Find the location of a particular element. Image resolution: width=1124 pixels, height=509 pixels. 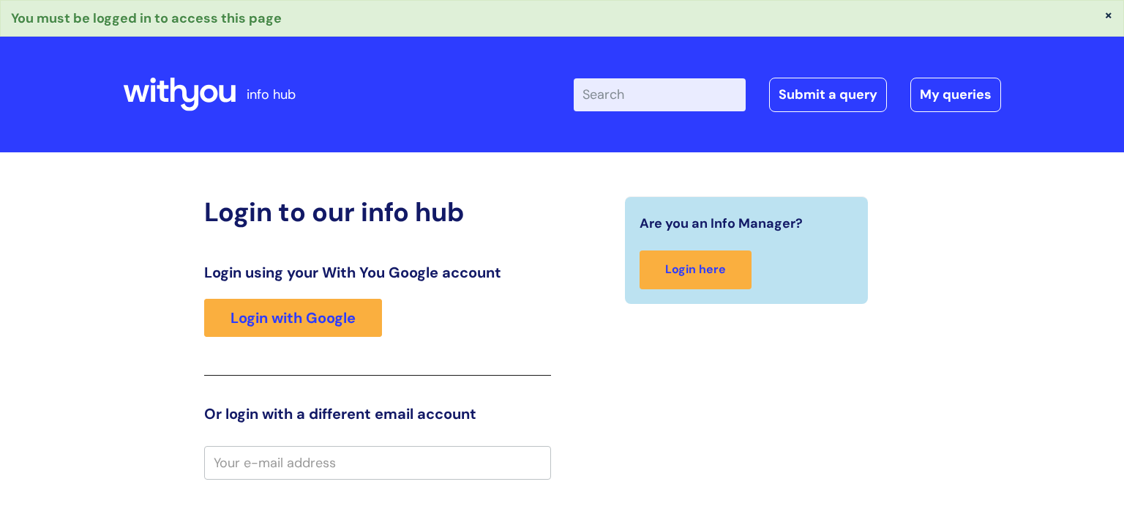

h3: Login using your With You Google account is located at coordinates (378, 272).